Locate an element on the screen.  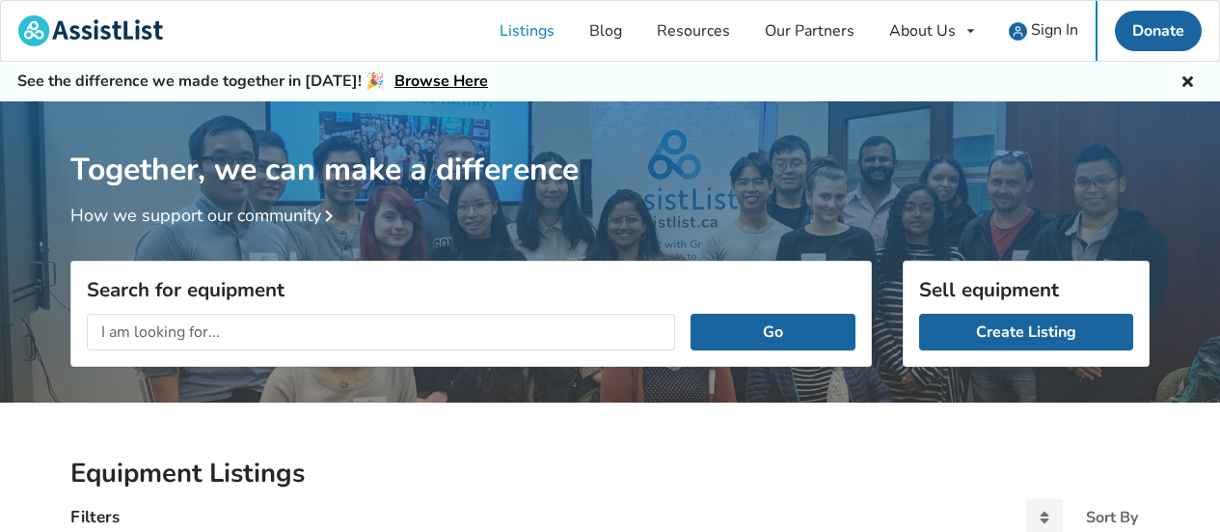
img: assistlist-logo is located at coordinates (91, 31).